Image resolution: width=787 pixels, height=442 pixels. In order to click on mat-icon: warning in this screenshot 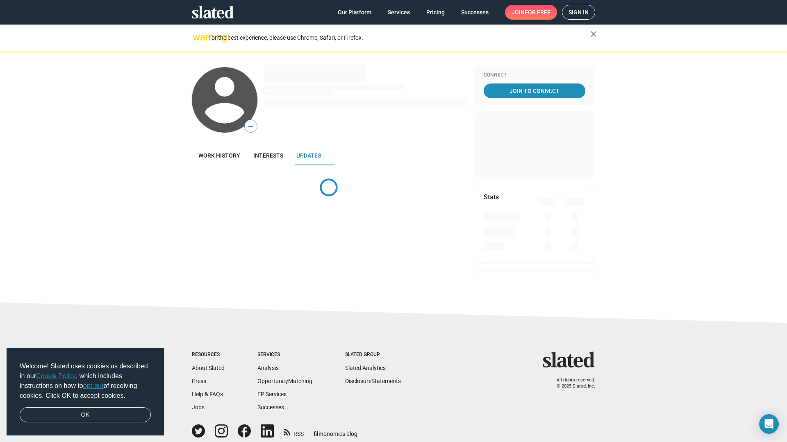, I will do `click(197, 37)`.